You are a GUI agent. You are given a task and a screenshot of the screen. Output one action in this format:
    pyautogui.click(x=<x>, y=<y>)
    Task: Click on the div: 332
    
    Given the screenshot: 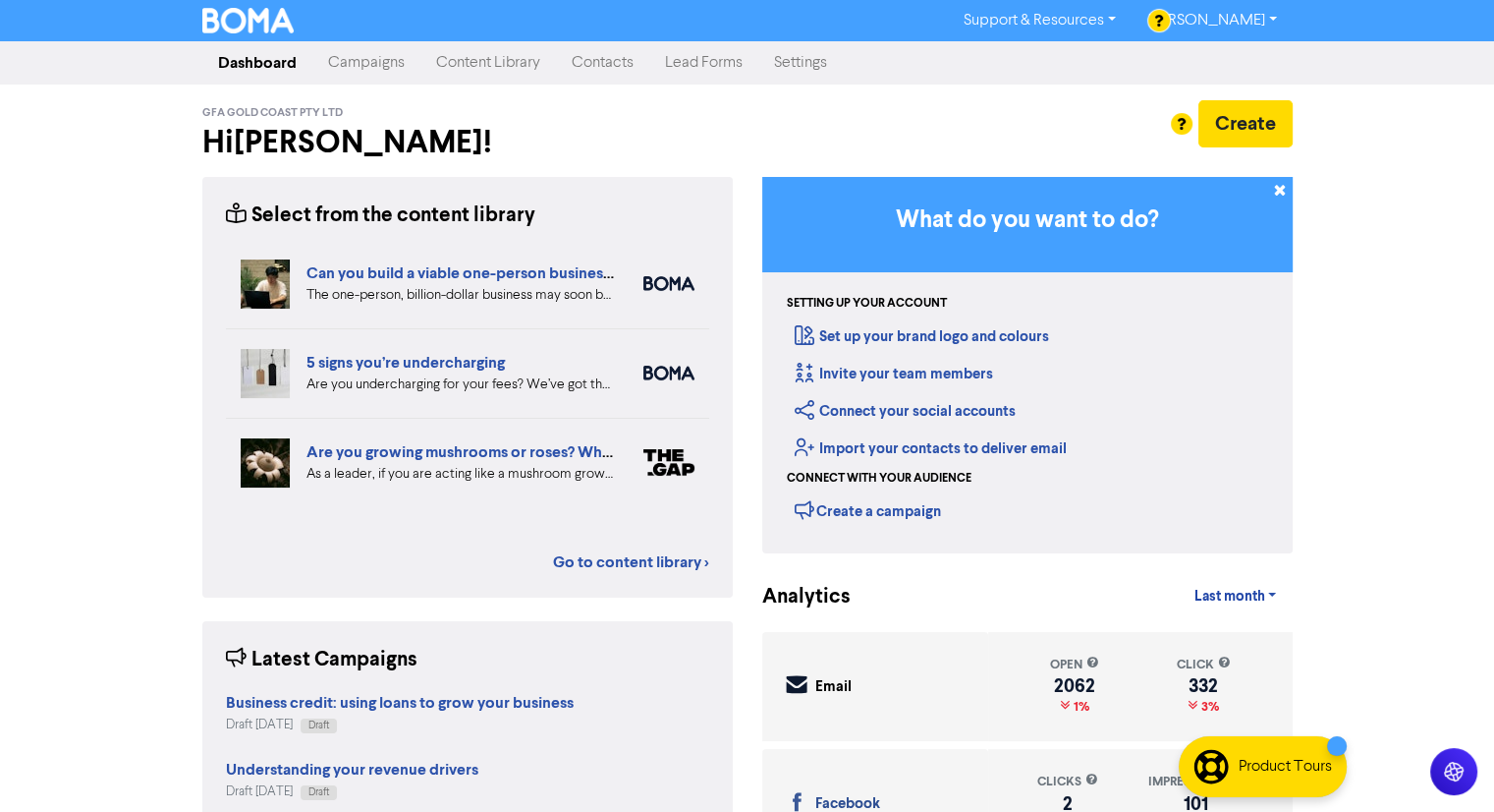 What is the action you would take?
    pyautogui.click(x=1202, y=686)
    